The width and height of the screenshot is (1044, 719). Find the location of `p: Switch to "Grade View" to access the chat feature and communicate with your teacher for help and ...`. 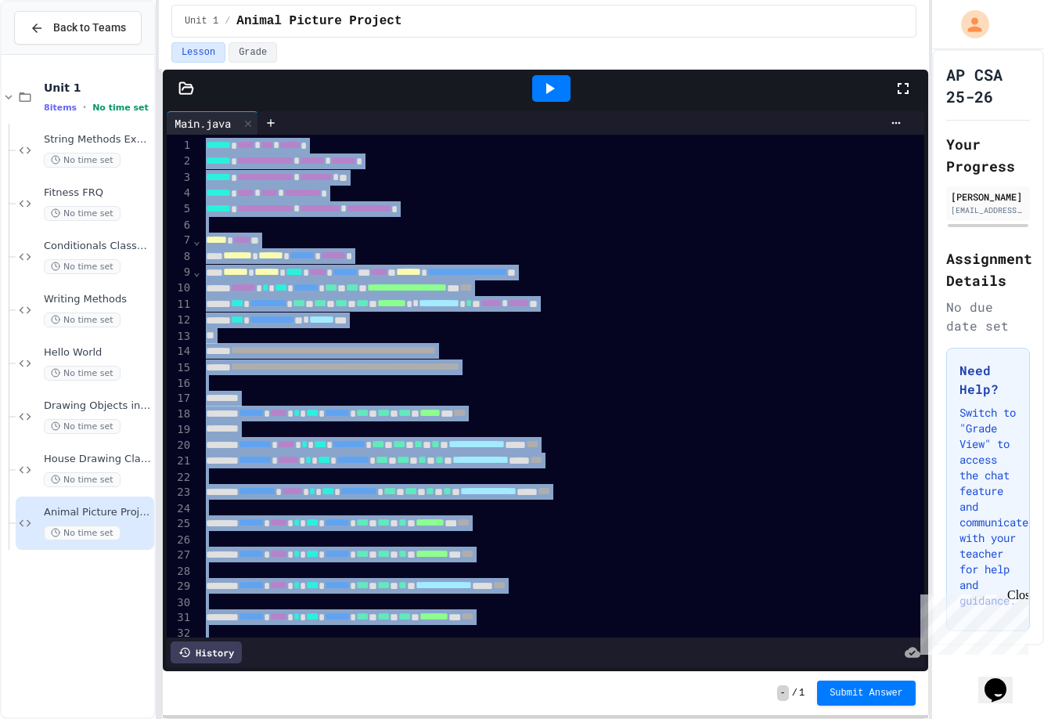

p: Switch to "Grade View" to access the chat feature and communicate with your teacher for help and ... is located at coordinates (988, 506).